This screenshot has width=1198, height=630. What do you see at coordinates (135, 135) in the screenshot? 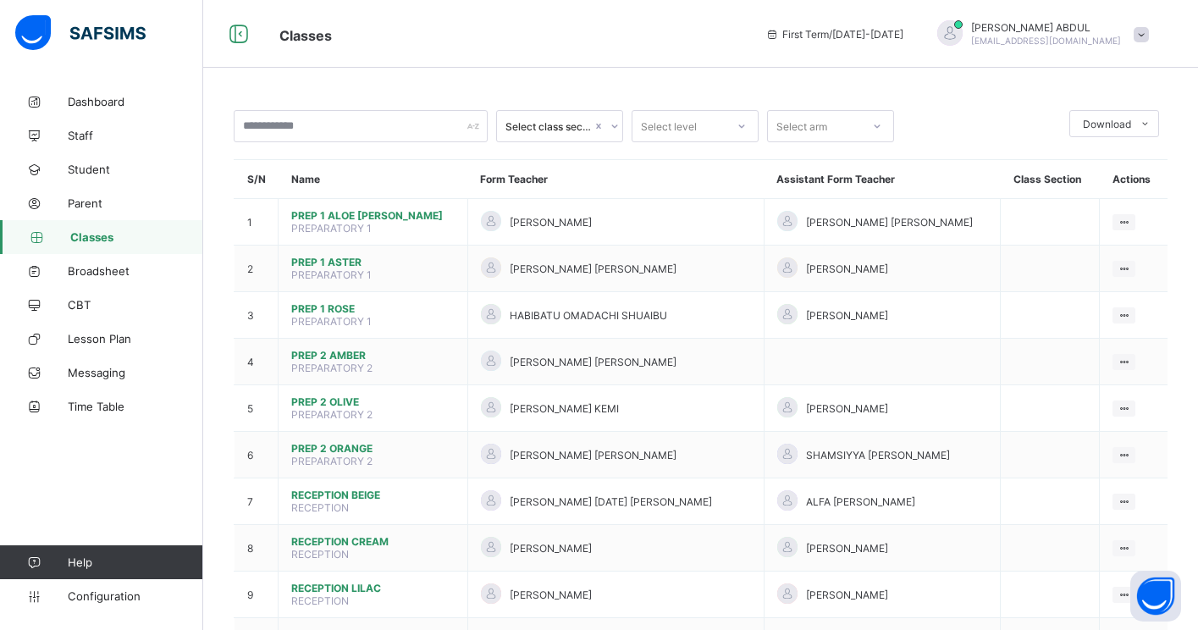
I see `span: Staff` at bounding box center [135, 135].